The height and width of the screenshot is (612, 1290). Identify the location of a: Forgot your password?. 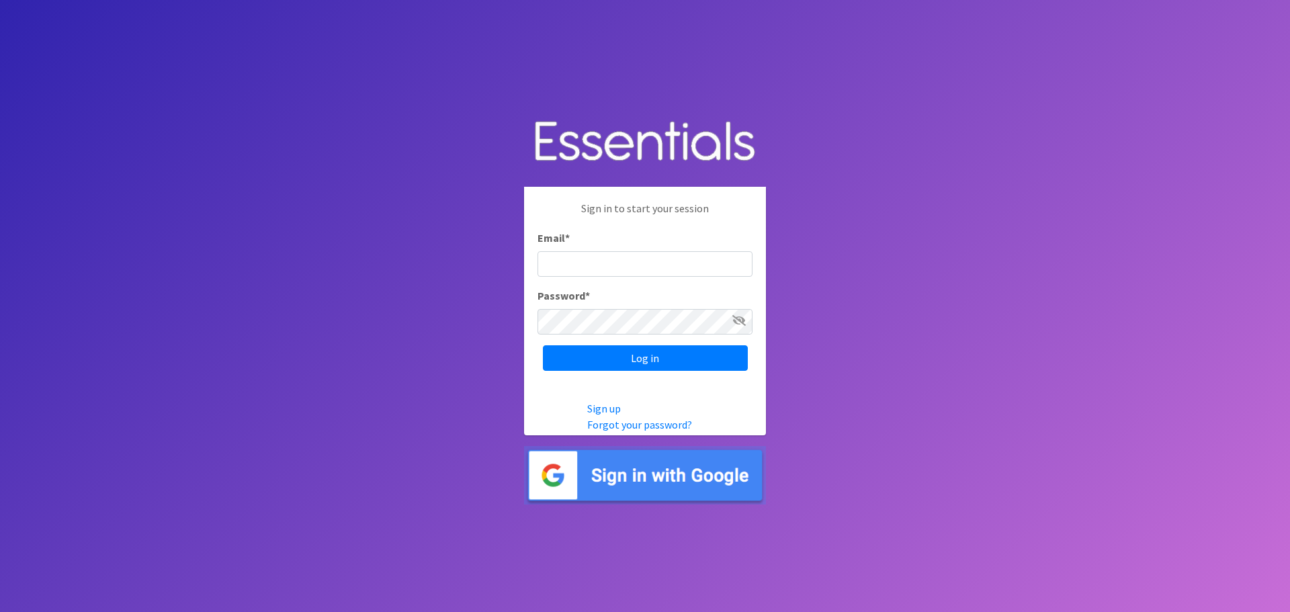
(640, 425).